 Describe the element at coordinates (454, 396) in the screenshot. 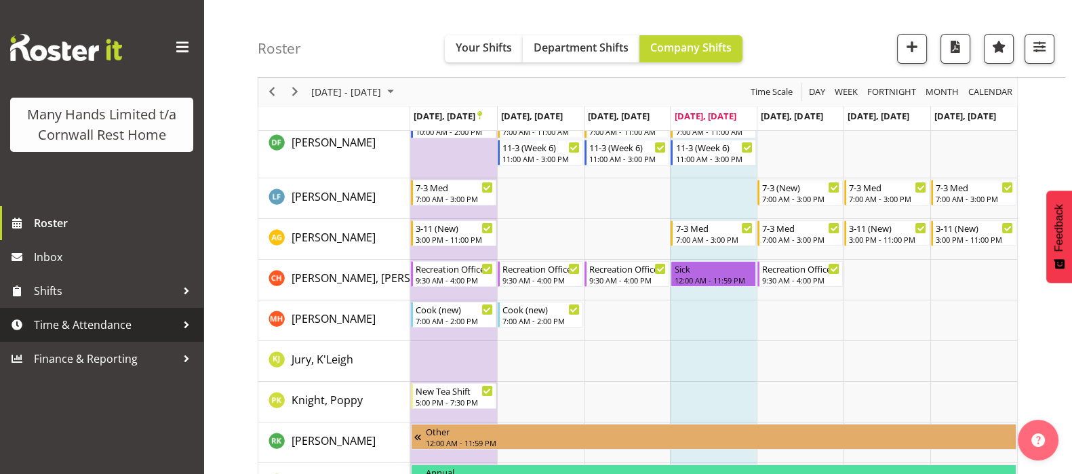

I see `div: Knight, Poppy"s event - New Tea Shift Begin From Monday, September 22, 2025 at 5:00:00 PM GMT+12:...` at that location.